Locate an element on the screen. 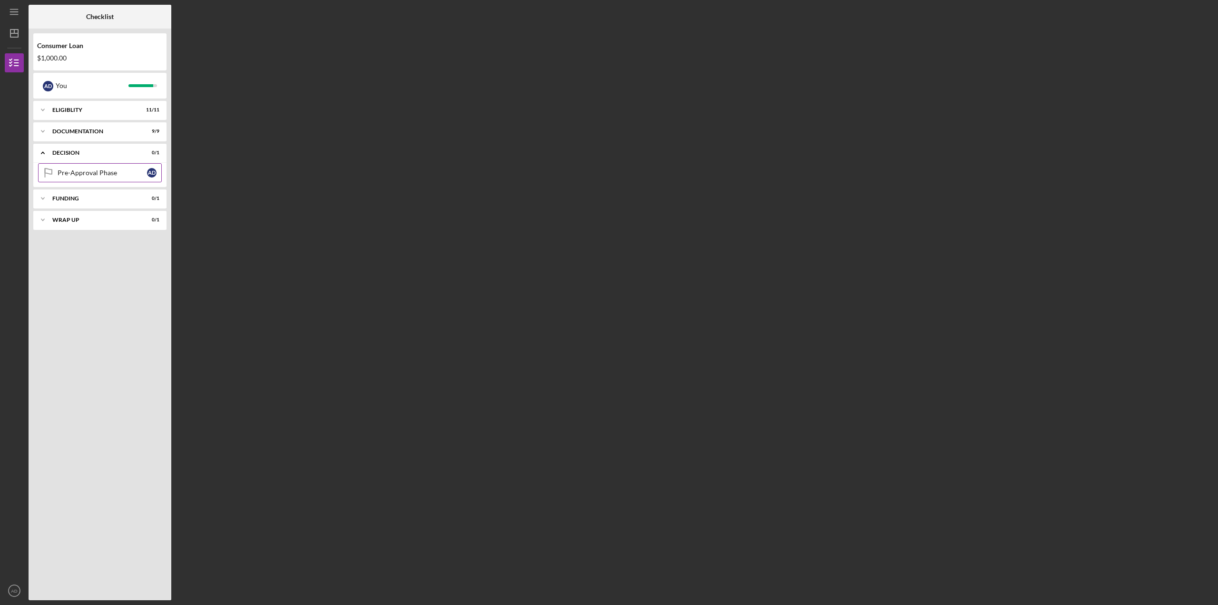 The height and width of the screenshot is (605, 1218). div: Funding is located at coordinates (94, 198).